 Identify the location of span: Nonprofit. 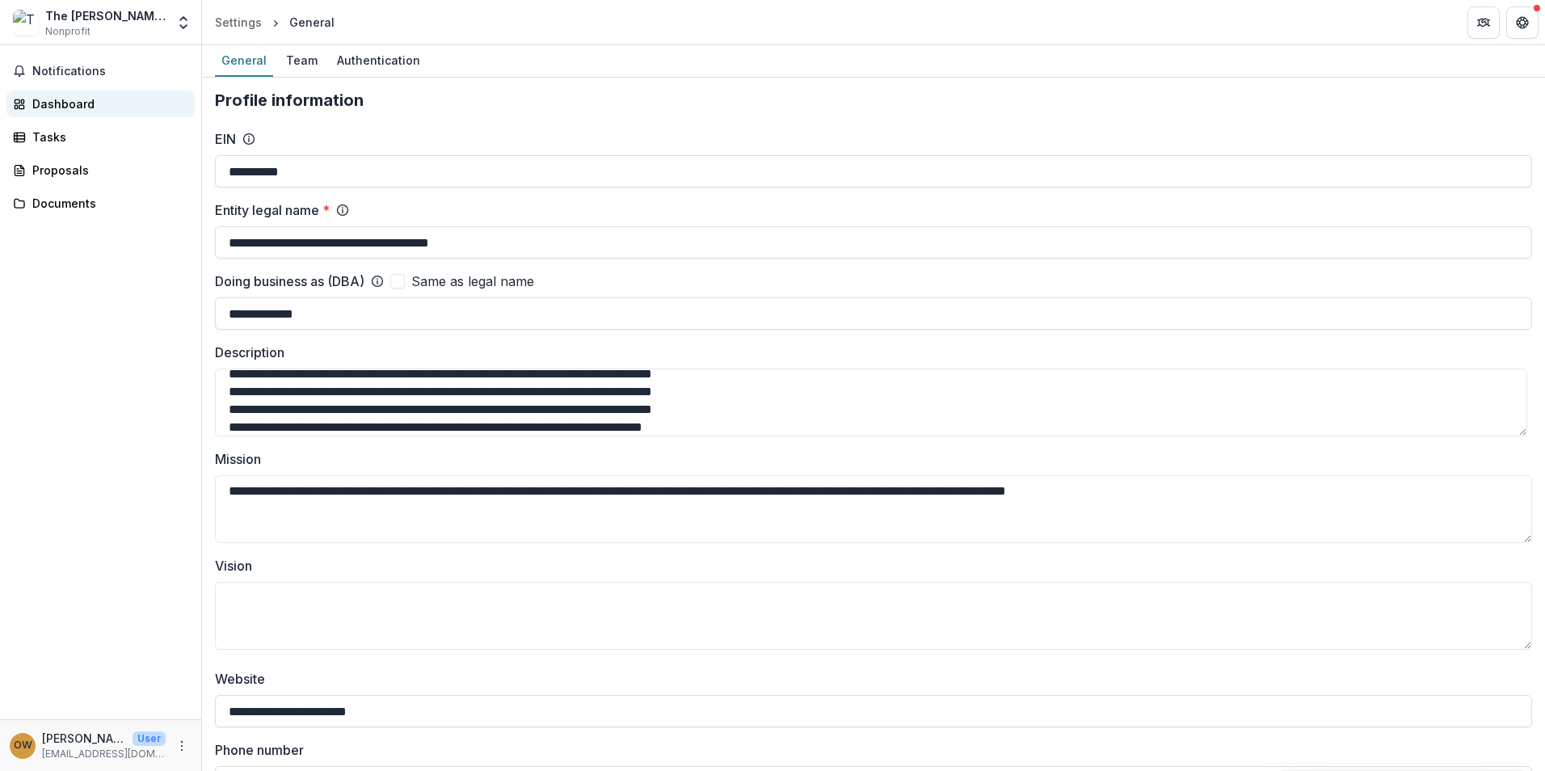
(68, 32).